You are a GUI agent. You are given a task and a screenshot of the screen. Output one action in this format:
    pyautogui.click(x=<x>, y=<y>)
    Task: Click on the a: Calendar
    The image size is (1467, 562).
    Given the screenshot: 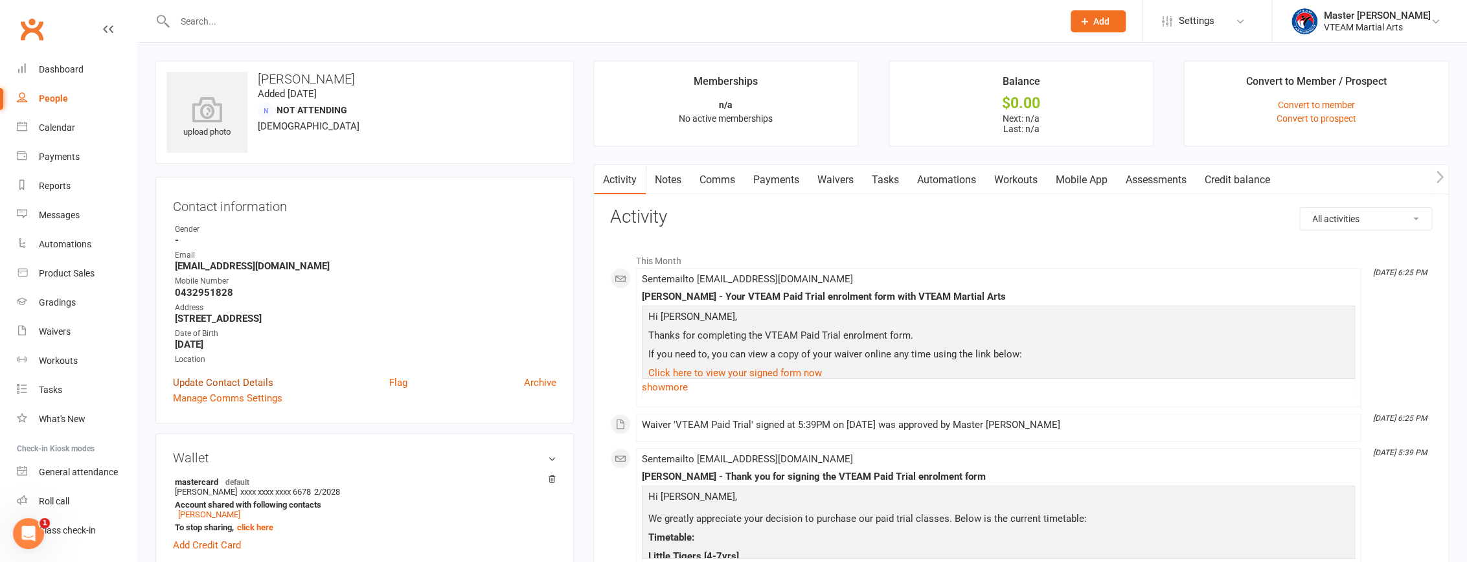 What is the action you would take?
    pyautogui.click(x=76, y=128)
    